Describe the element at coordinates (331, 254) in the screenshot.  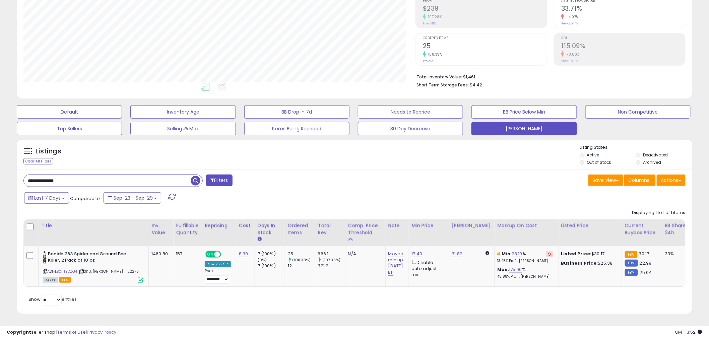
I see `div: 666.1` at that location.